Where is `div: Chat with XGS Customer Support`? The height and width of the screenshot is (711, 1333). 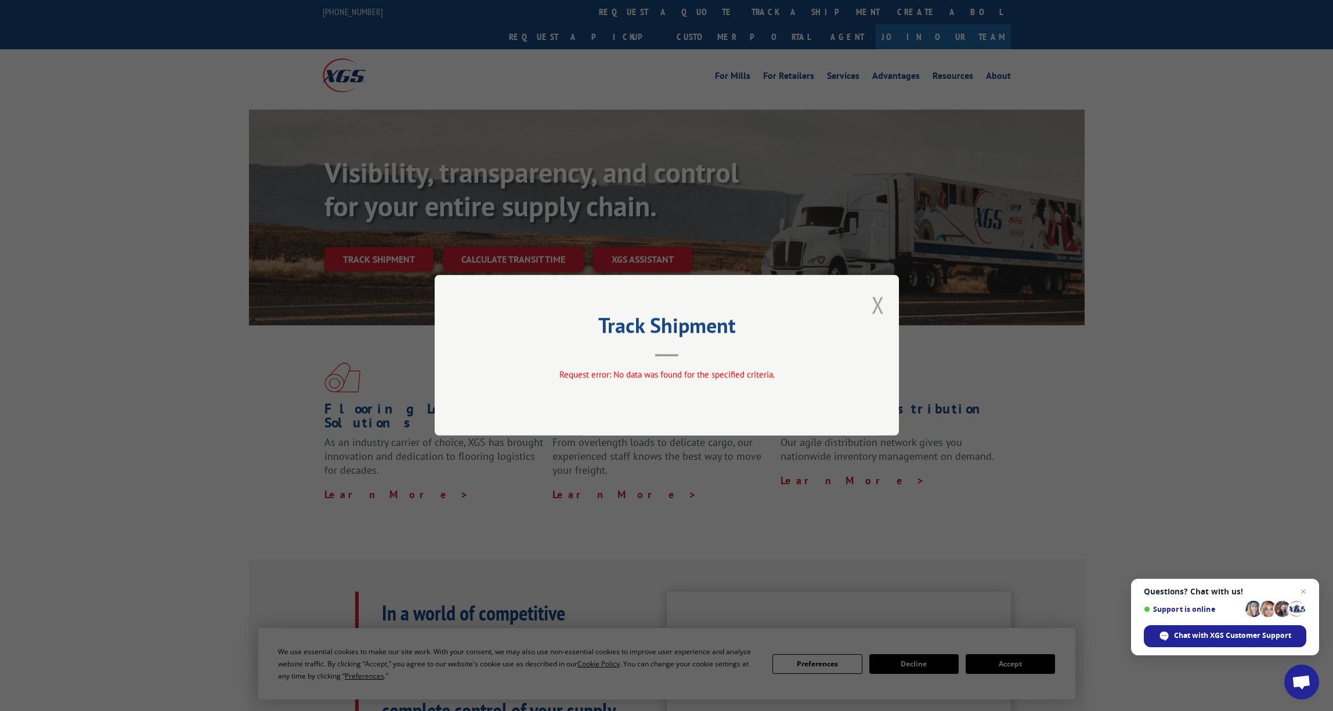
div: Chat with XGS Customer Support is located at coordinates (1225, 636).